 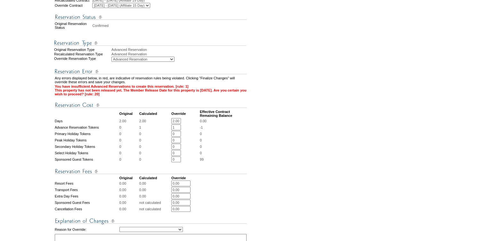 What do you see at coordinates (87, 190) in the screenshot?
I see `td: Transport Fees` at bounding box center [87, 190].